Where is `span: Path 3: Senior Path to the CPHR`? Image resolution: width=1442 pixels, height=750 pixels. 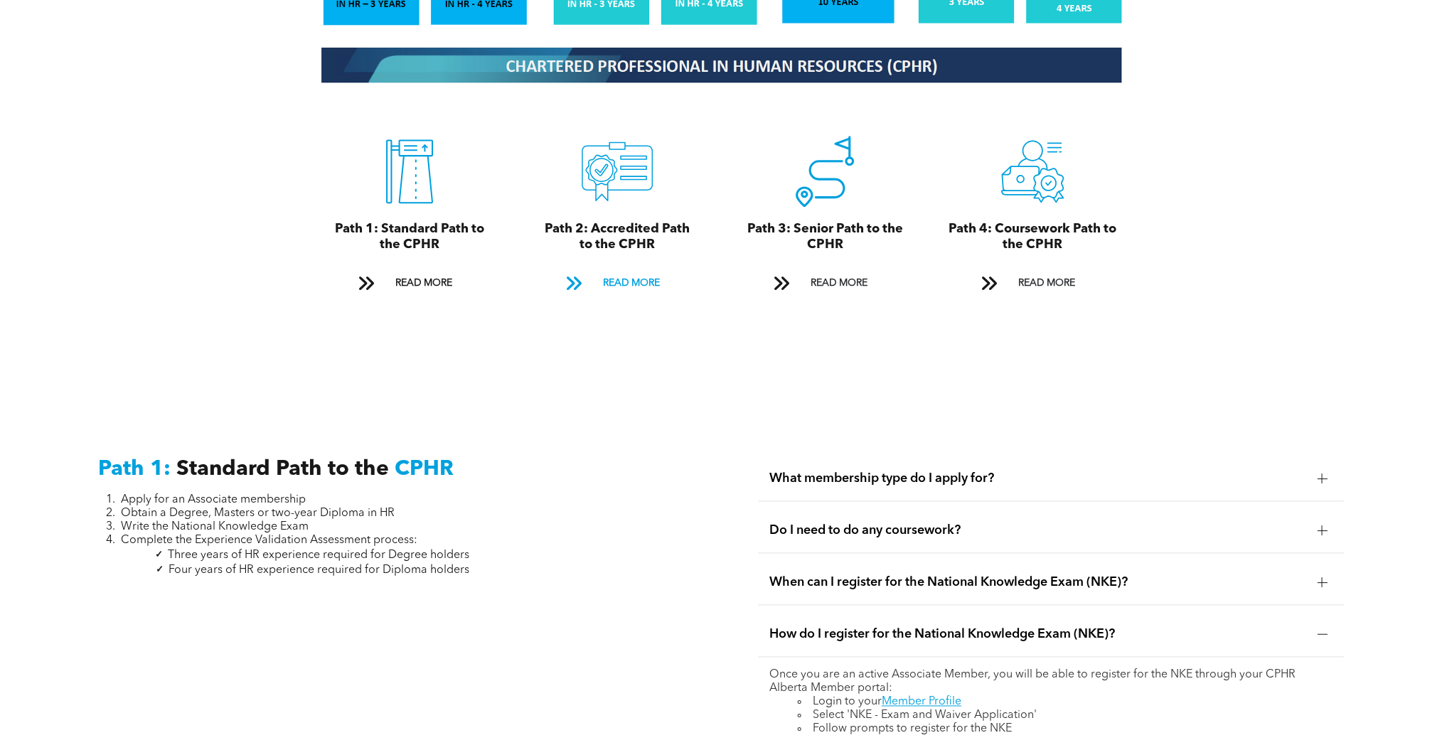
span: Path 3: Senior Path to the CPHR is located at coordinates (824, 237).